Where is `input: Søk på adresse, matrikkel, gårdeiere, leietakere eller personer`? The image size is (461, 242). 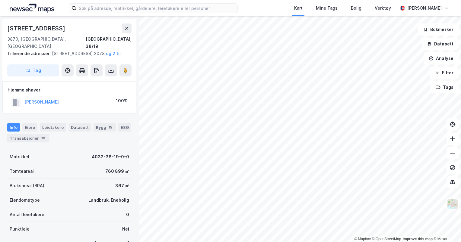
input: Søk på adresse, matrikkel, gårdeiere, leietakere eller personer is located at coordinates (157, 8).